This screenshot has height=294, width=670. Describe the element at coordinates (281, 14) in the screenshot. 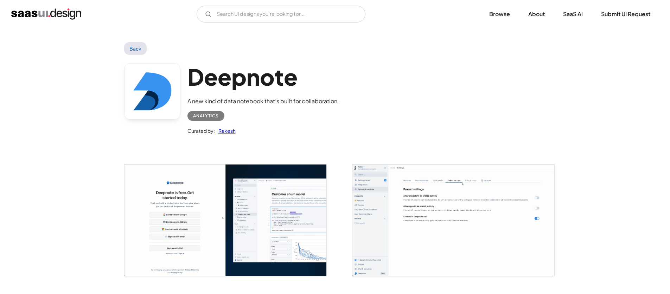

I see `input: Search UI designs you're looking for...` at that location.